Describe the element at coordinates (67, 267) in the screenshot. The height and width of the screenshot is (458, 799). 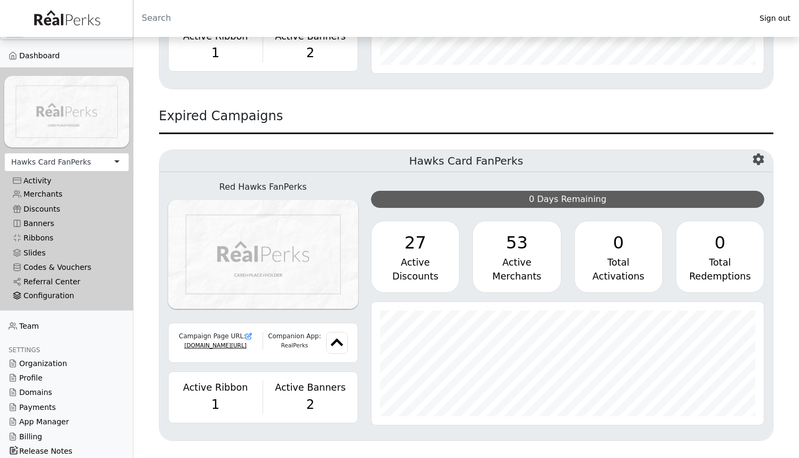
I see `a: Codes & Vouchers` at that location.